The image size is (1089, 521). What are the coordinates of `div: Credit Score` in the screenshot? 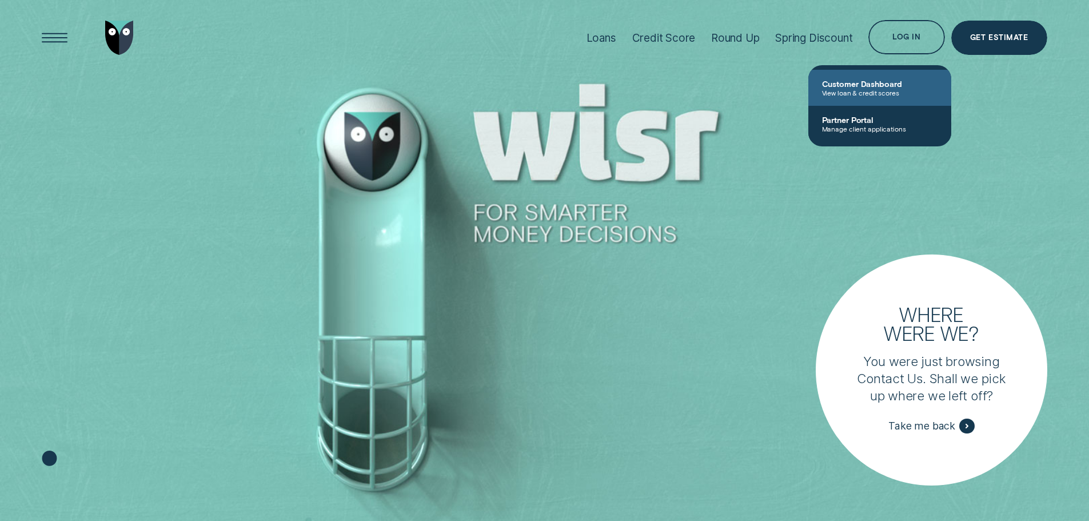 It's located at (664, 38).